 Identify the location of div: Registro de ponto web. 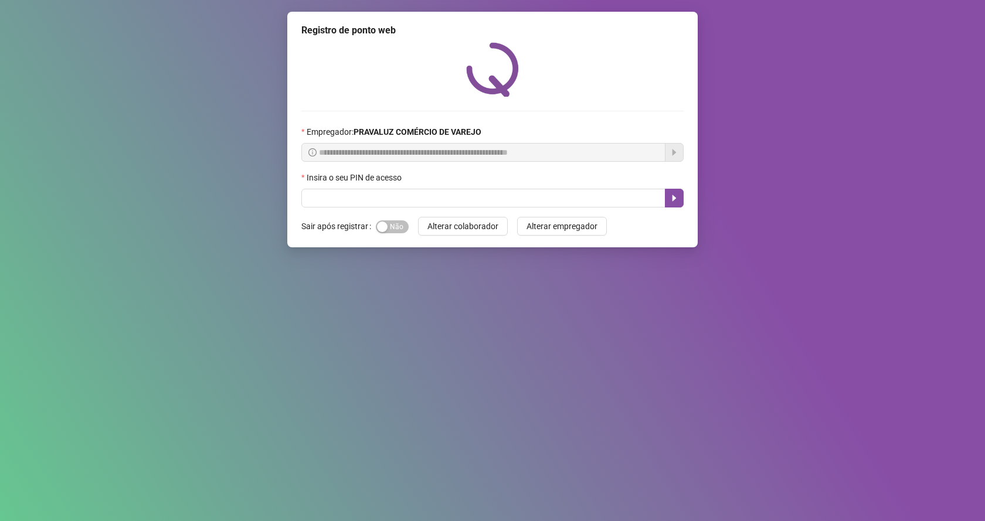
(492, 30).